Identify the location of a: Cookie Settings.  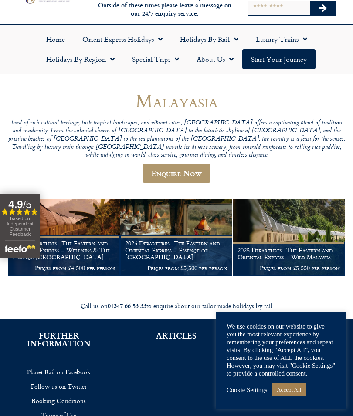
(246, 390).